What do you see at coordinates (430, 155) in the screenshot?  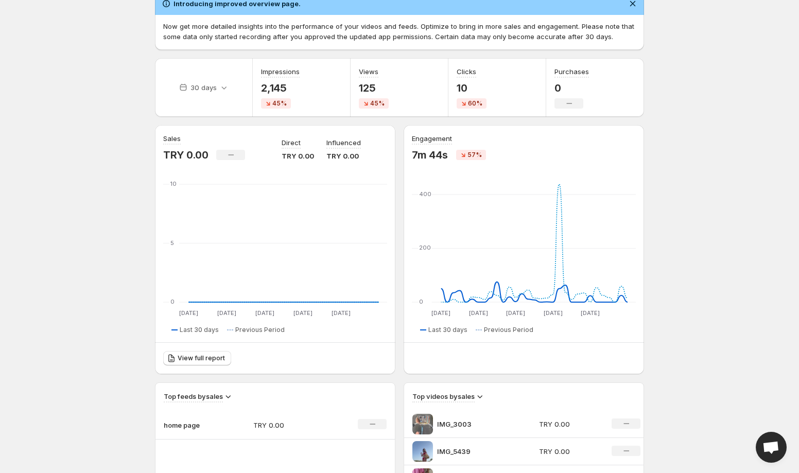 I see `p: 7m 44s` at bounding box center [430, 155].